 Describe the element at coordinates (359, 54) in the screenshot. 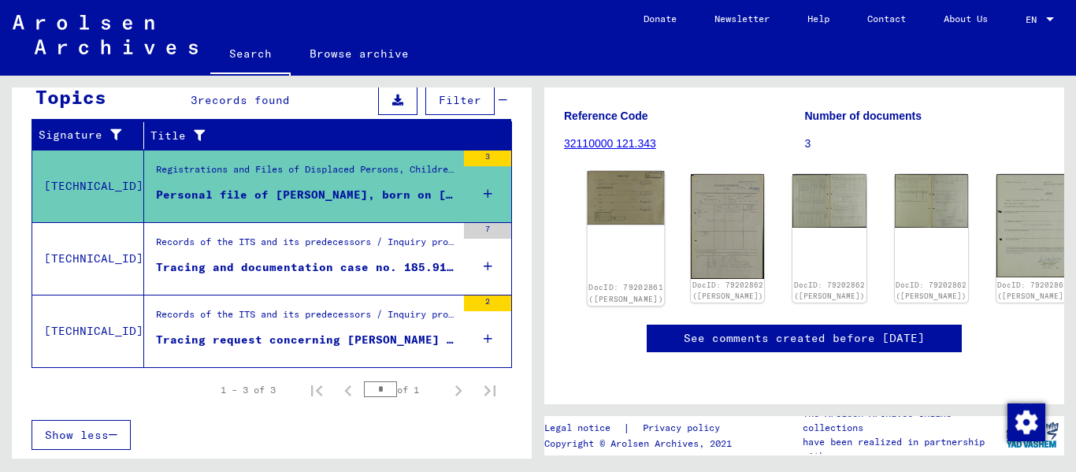

I see `a: Browse archive` at that location.